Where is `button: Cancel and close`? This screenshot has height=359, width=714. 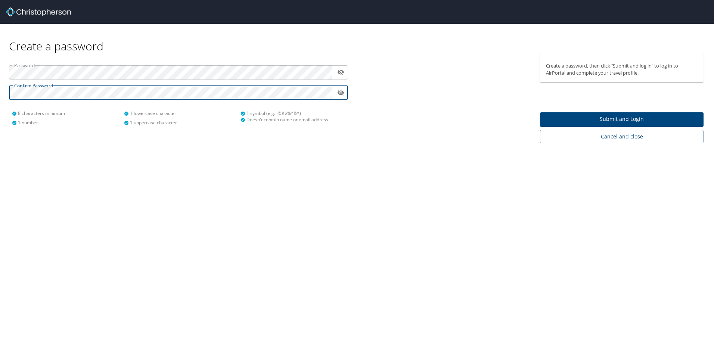 button: Cancel and close is located at coordinates (622, 137).